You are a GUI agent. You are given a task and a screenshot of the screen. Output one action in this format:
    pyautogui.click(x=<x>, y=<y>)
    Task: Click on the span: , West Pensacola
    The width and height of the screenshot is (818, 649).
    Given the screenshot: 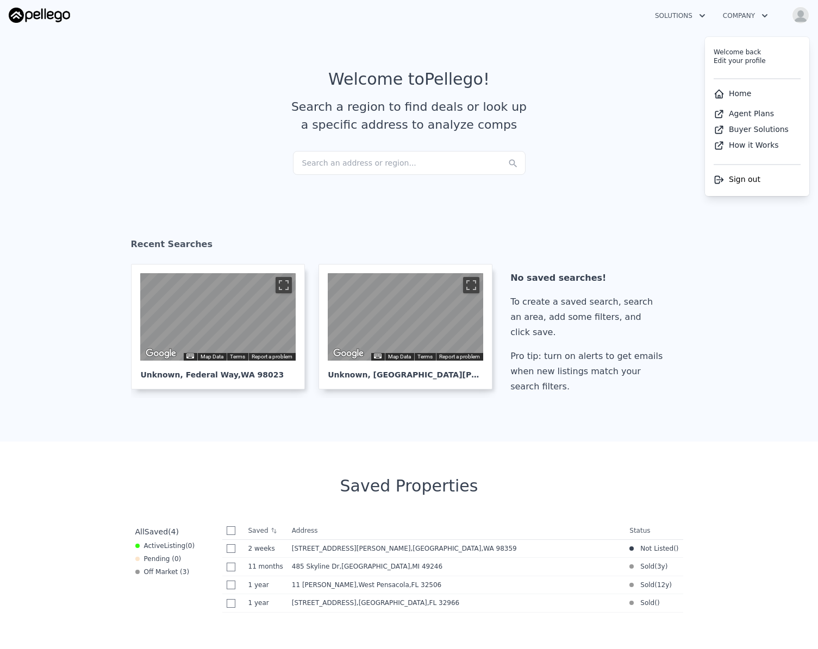 What is the action you would take?
    pyautogui.click(x=401, y=585)
    